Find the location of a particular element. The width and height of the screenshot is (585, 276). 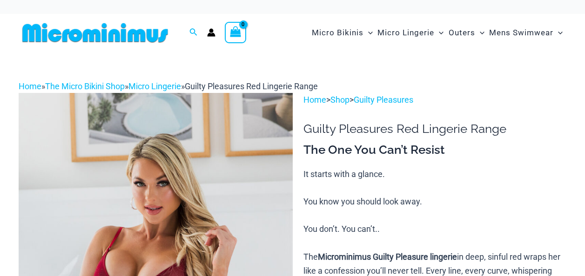

h1: Guilty Pleasures Red Lingerie Range is located at coordinates (434, 129).